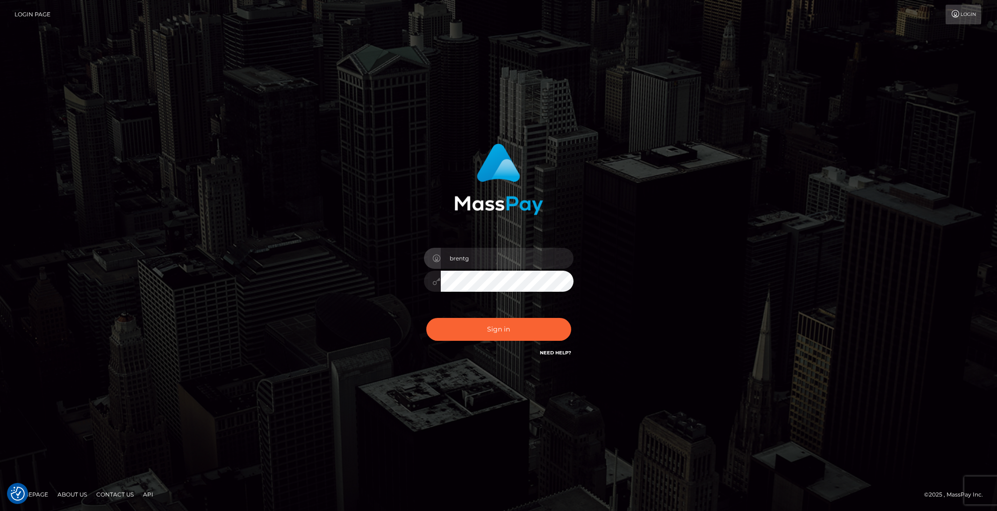 This screenshot has height=511, width=997. What do you see at coordinates (115, 494) in the screenshot?
I see `a: Contact Us` at bounding box center [115, 494].